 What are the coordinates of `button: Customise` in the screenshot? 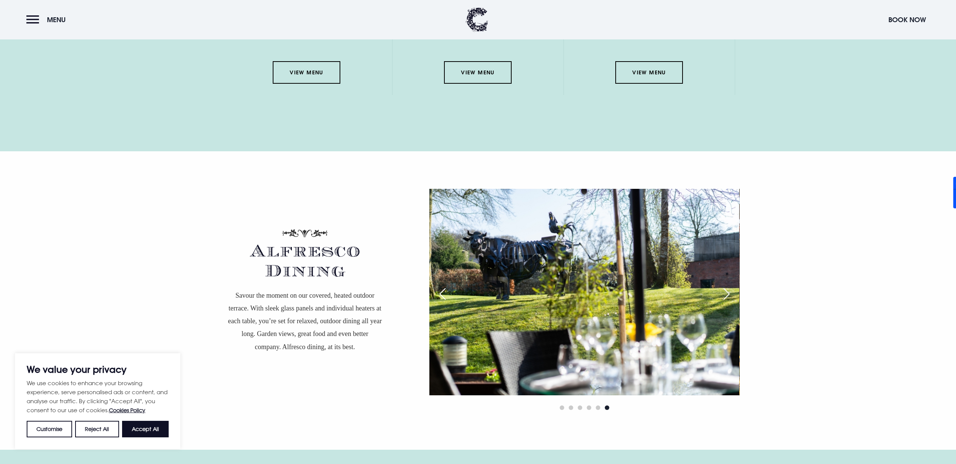 It's located at (49, 429).